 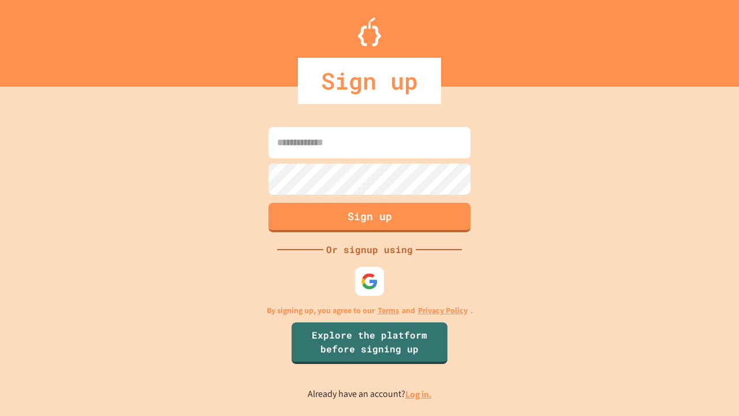 What do you see at coordinates (369, 310) in the screenshot?
I see `p: By signing up, you agree to our and .` at bounding box center [369, 310].